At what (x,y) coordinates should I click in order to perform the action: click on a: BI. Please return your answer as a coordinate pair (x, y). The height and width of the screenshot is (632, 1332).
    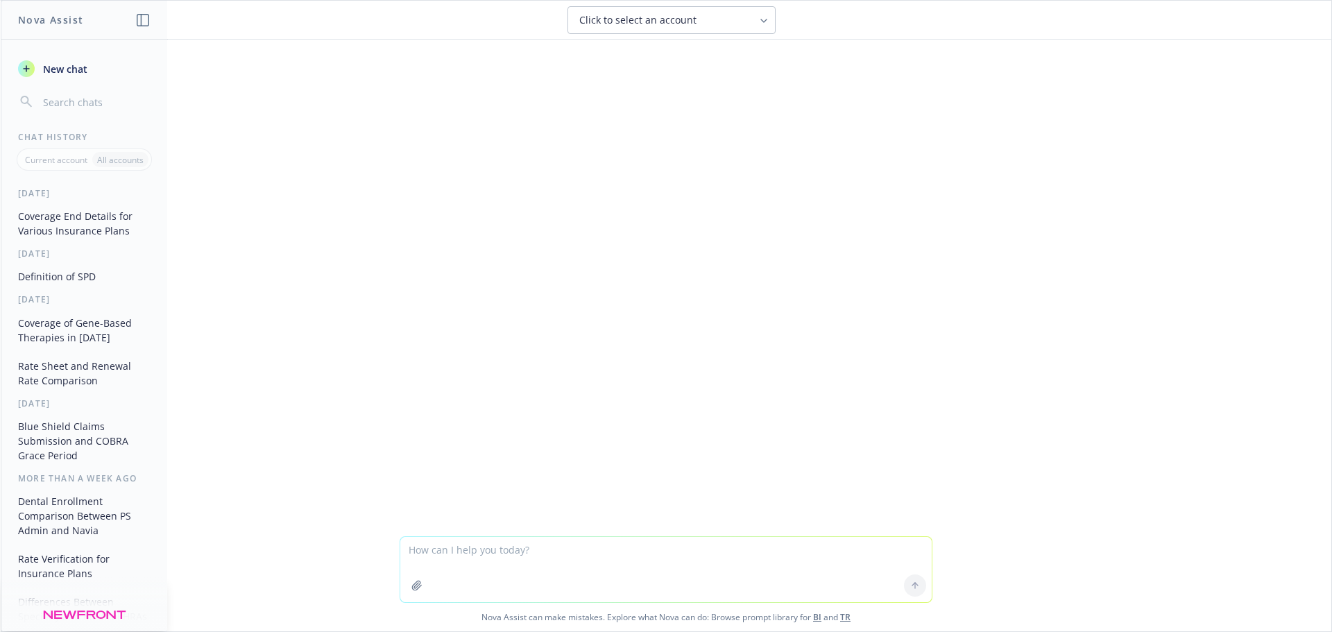
    Looking at the image, I should click on (817, 617).